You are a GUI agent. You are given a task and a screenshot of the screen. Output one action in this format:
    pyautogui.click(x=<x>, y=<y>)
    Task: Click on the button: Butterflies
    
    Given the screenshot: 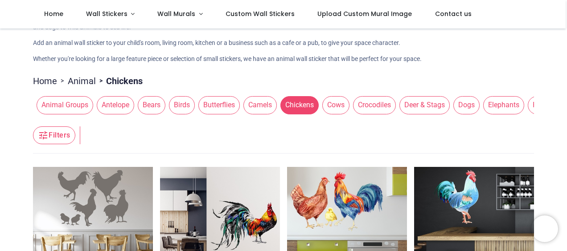 What is the action you would take?
    pyautogui.click(x=217, y=105)
    